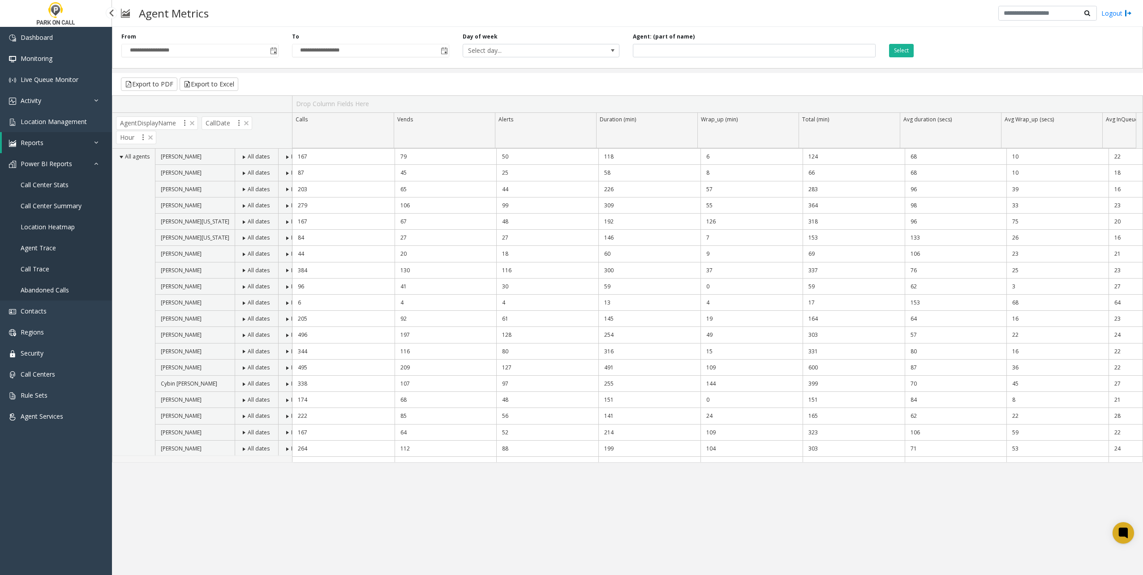 This screenshot has width=1143, height=575. I want to click on td: 23, so click(1058, 254).